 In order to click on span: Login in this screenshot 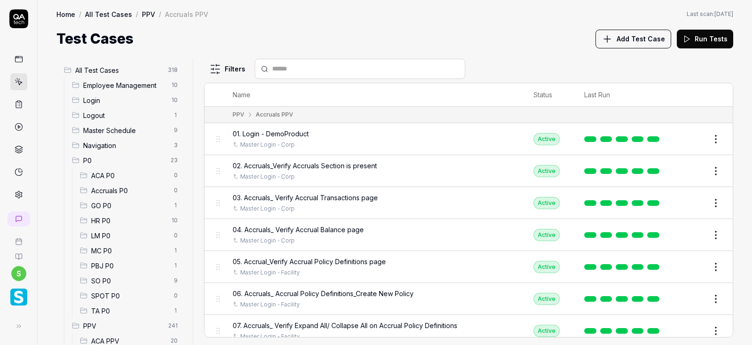, I will do `click(125, 100)`.